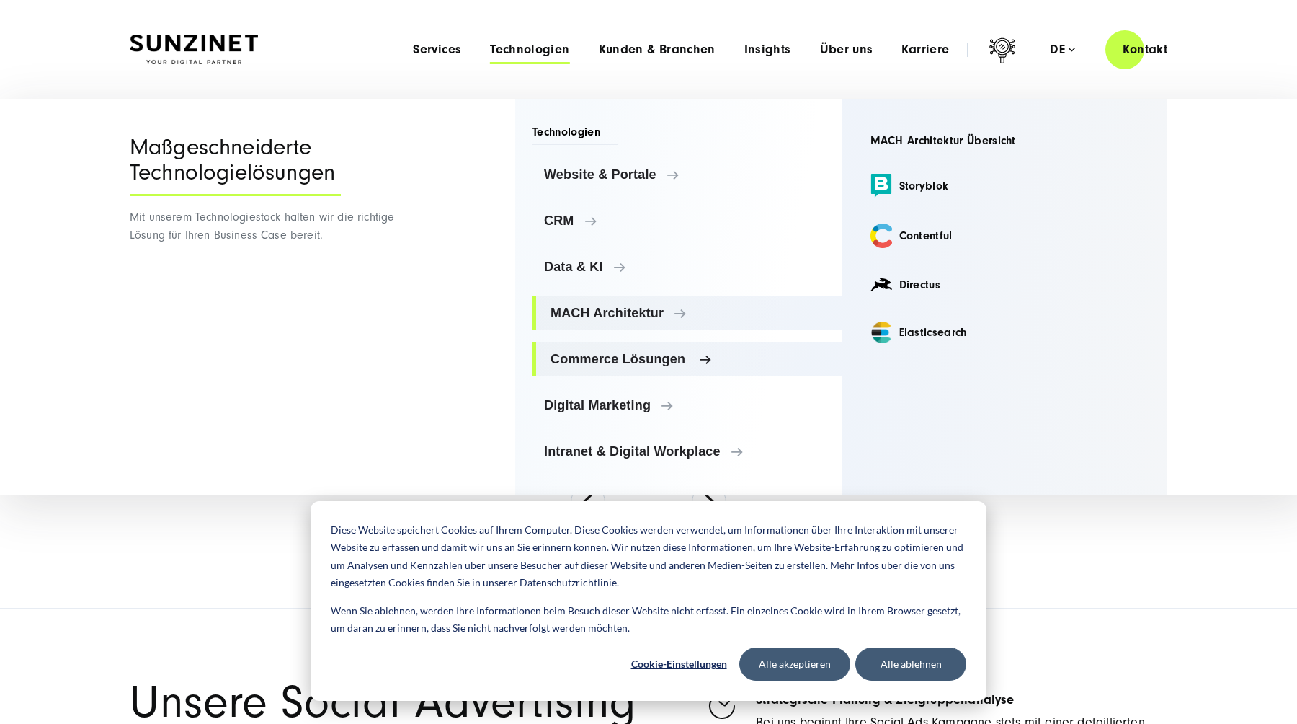 This screenshot has height=724, width=1297. What do you see at coordinates (1062, 50) in the screenshot?
I see `div: de` at bounding box center [1062, 50].